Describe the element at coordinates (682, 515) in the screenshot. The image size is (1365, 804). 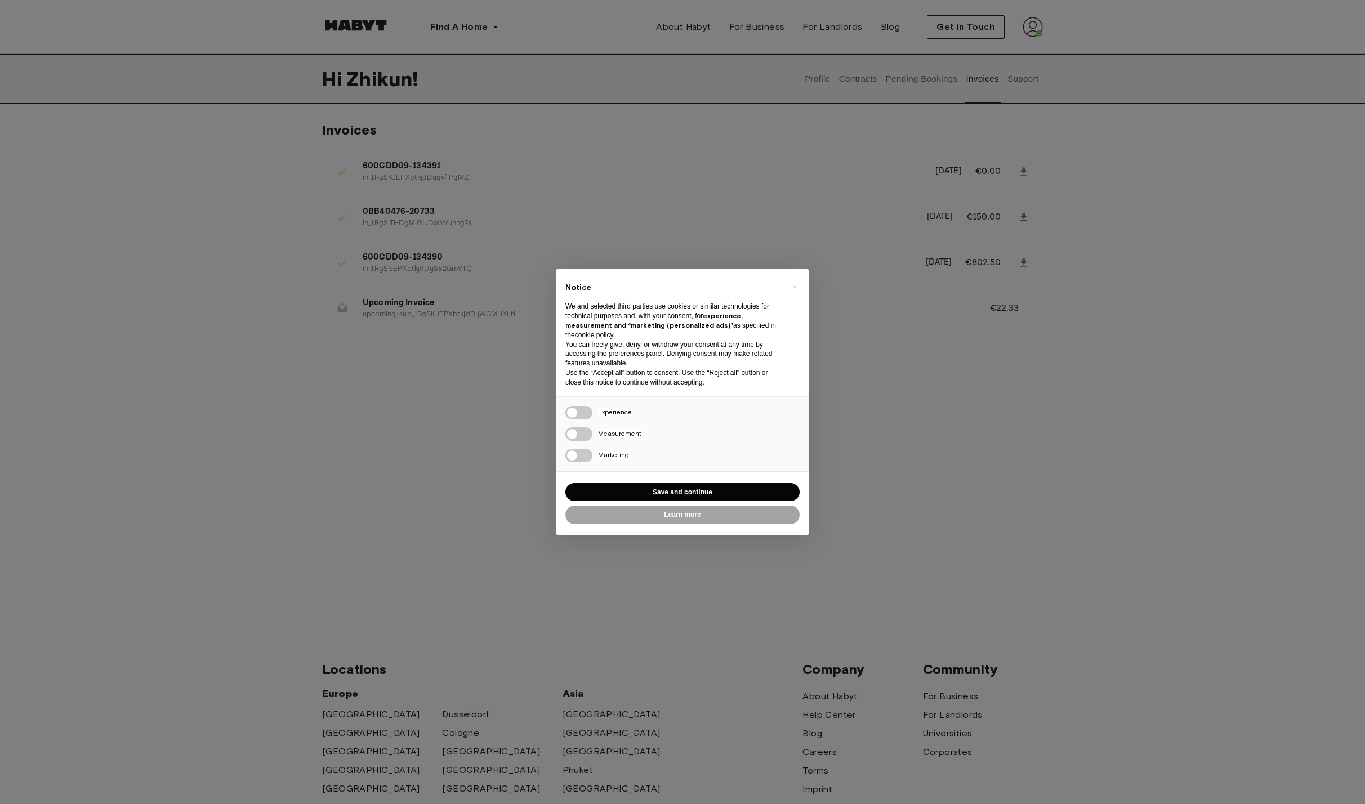
I see `button: Learn more` at that location.